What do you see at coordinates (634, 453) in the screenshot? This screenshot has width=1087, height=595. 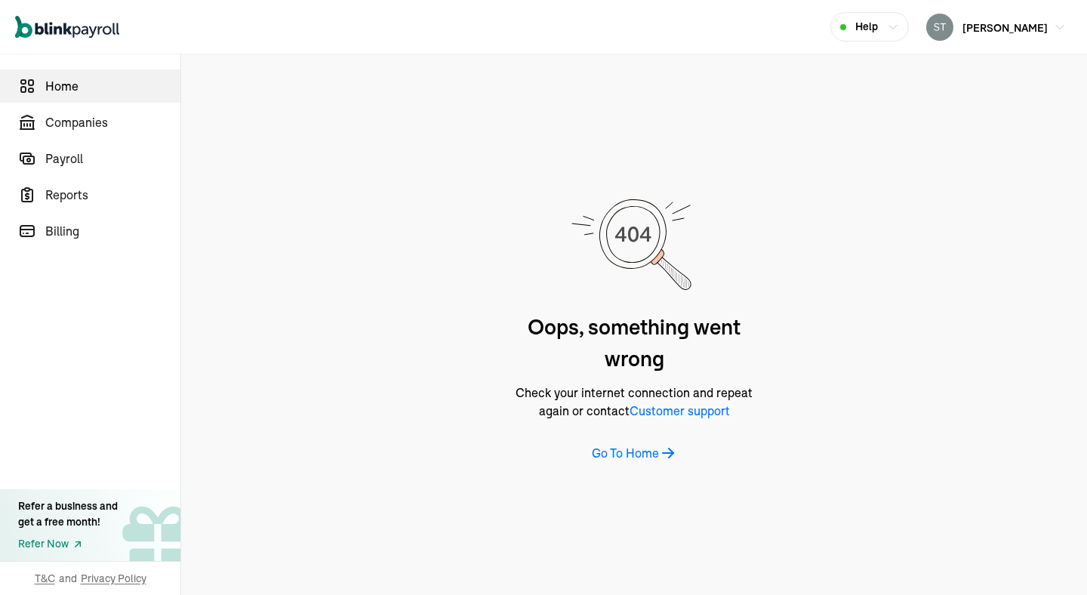 I see `button: Go To Home` at bounding box center [634, 453].